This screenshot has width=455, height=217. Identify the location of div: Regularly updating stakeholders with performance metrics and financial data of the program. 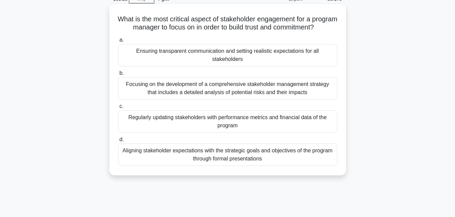
(228, 121).